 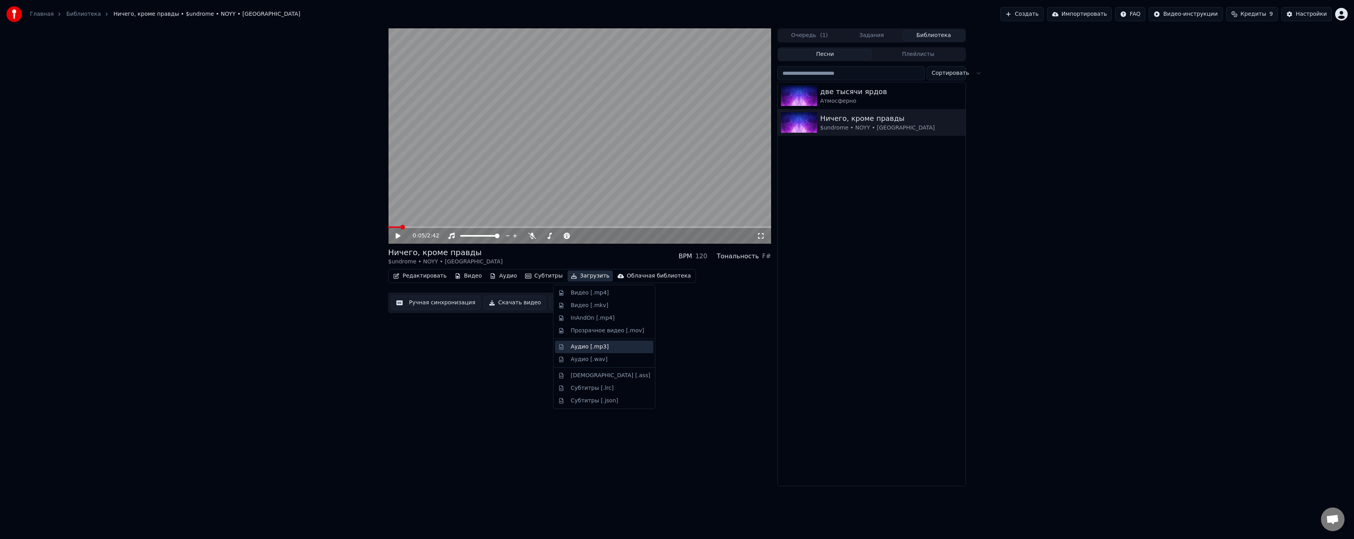 What do you see at coordinates (685, 256) in the screenshot?
I see `div: BPM` at bounding box center [685, 256].